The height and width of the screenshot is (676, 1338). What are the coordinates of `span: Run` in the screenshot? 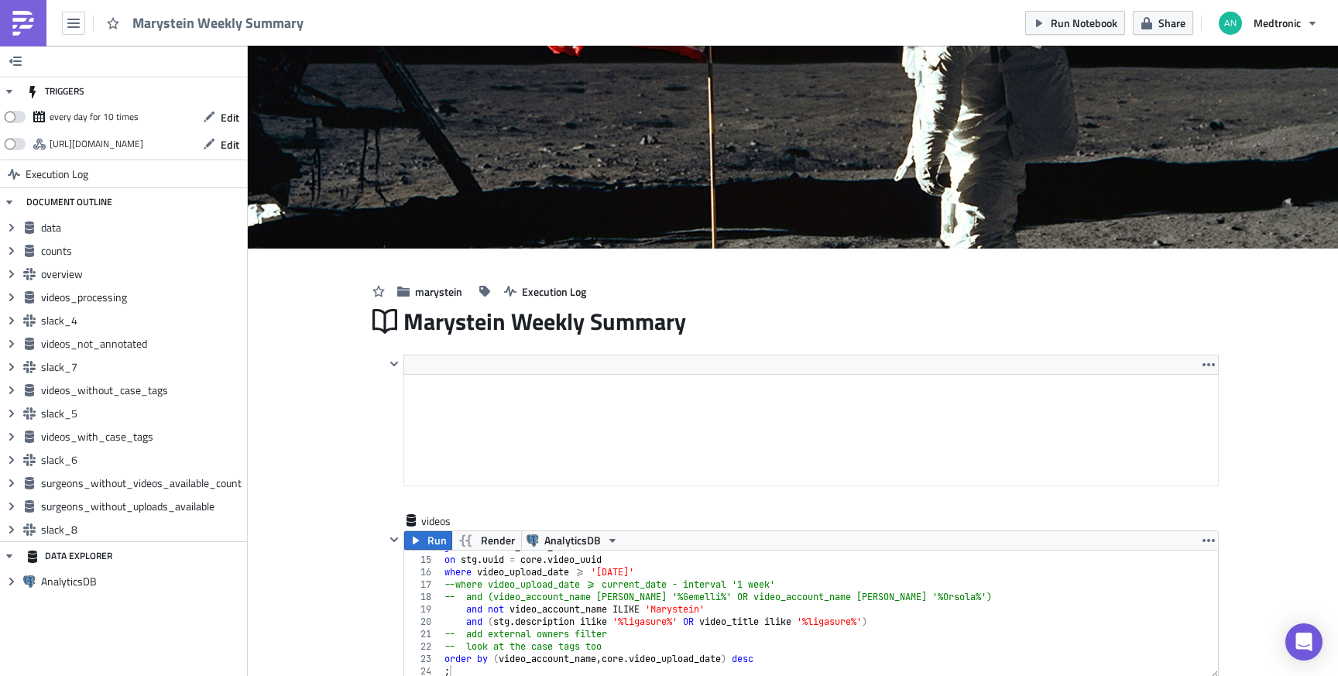 It's located at (437, 541).